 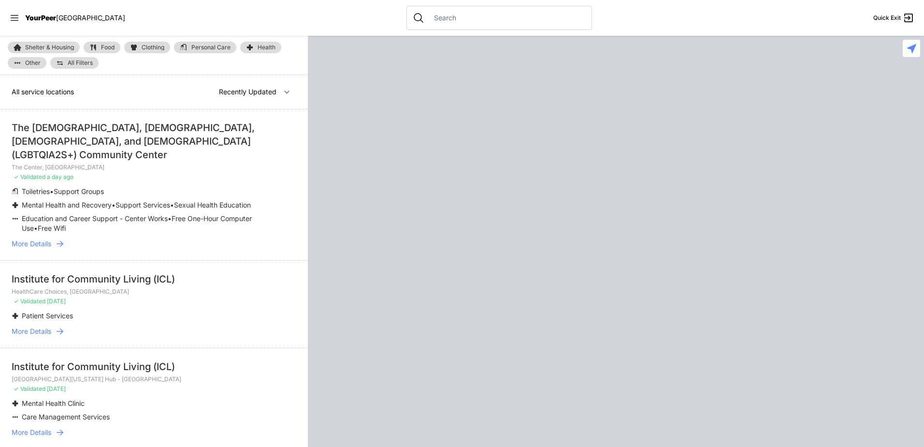 What do you see at coordinates (67, 204) in the screenshot?
I see `span: Mental Health and Recovery` at bounding box center [67, 204].